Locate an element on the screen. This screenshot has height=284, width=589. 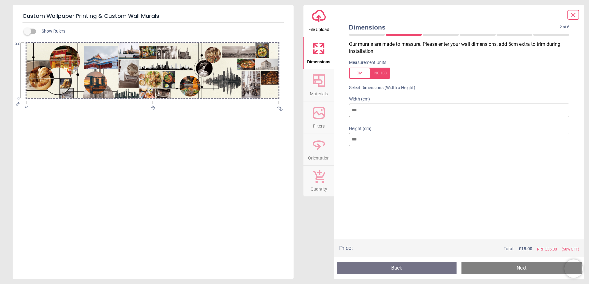
span: Orientation is located at coordinates (319, 157).